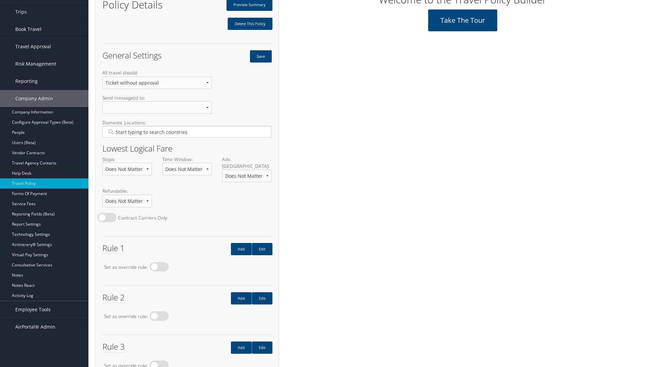 Image resolution: width=653 pixels, height=367 pixels. I want to click on span: Trips, so click(21, 12).